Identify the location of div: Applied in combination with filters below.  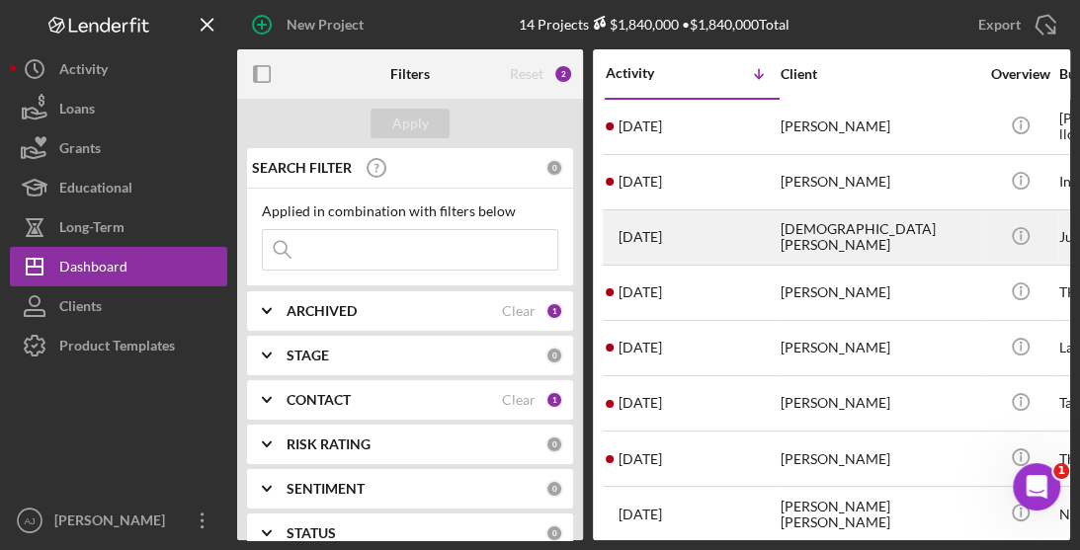
(410, 211).